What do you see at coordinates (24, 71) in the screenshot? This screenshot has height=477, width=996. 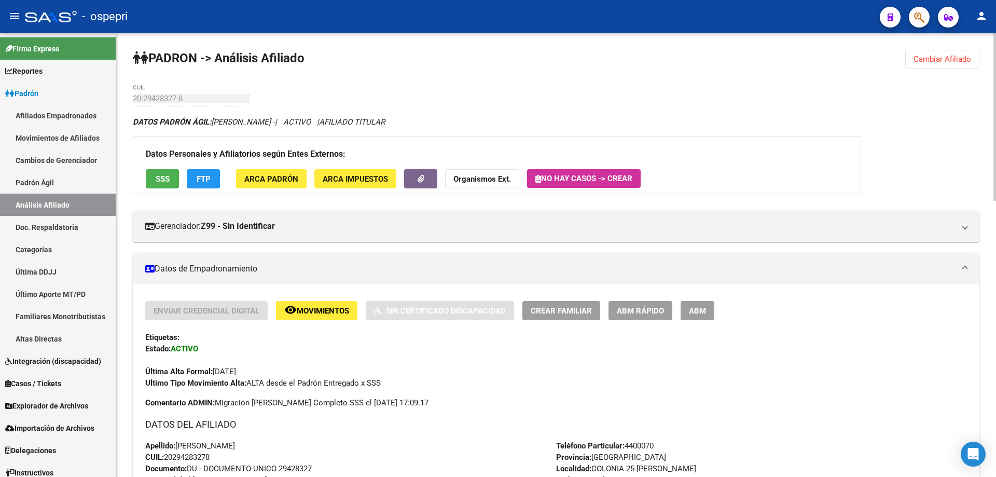 I see `span: Reportes` at bounding box center [24, 71].